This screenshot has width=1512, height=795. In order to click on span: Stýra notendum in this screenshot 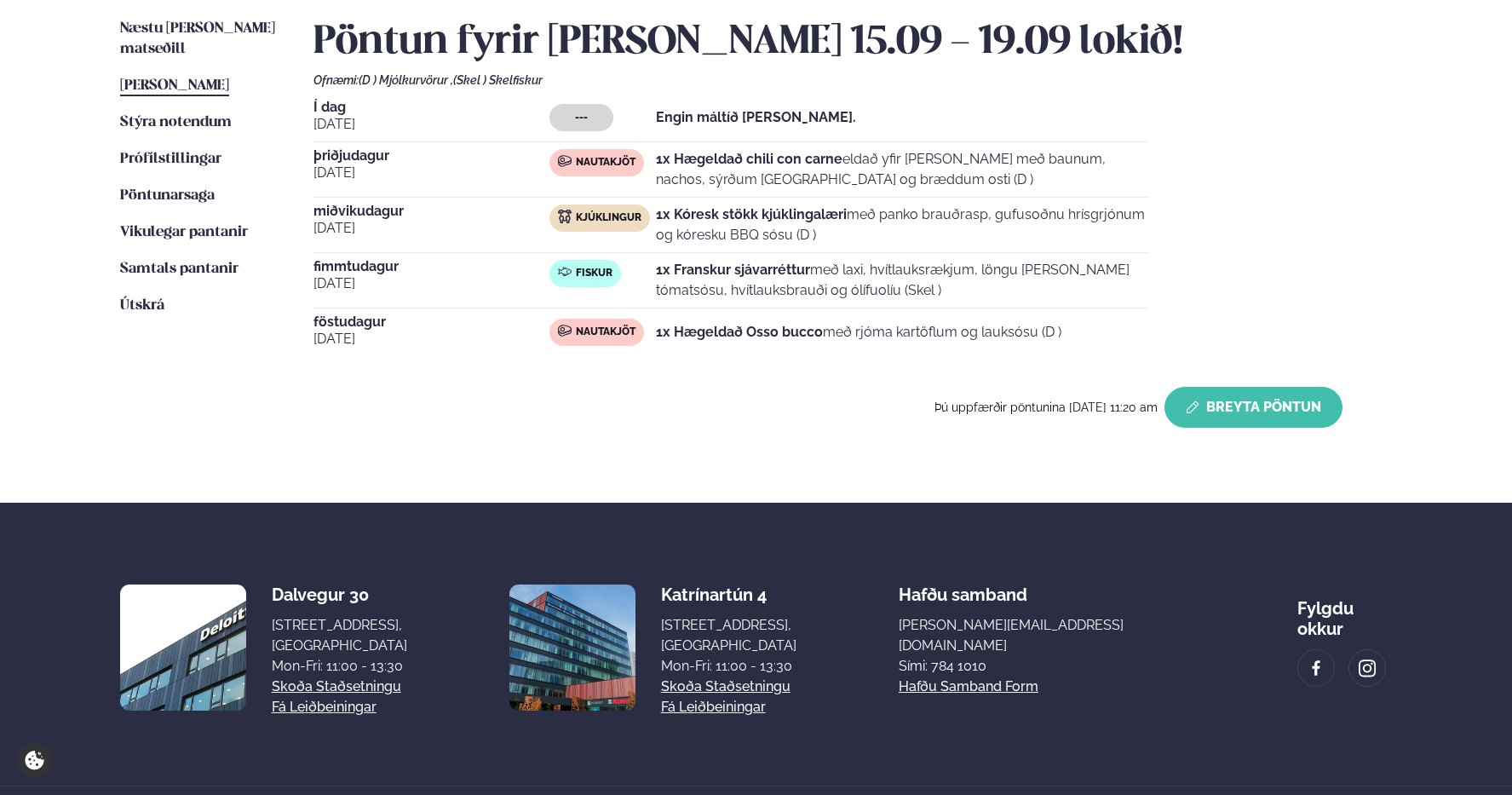, I will do `click(175, 122)`.